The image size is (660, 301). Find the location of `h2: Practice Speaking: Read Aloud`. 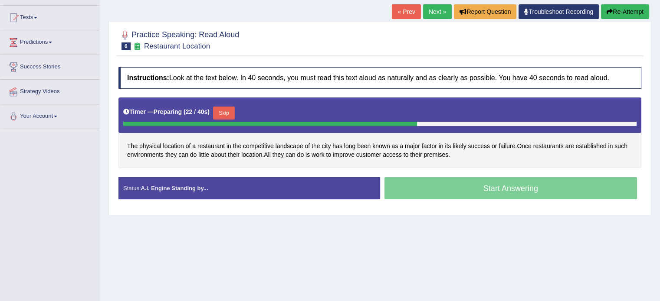

h2: Practice Speaking: Read Aloud is located at coordinates (179, 39).